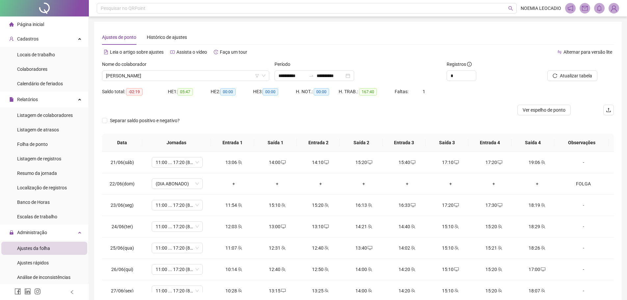 The height and width of the screenshot is (300, 627). I want to click on span: down, so click(264, 76).